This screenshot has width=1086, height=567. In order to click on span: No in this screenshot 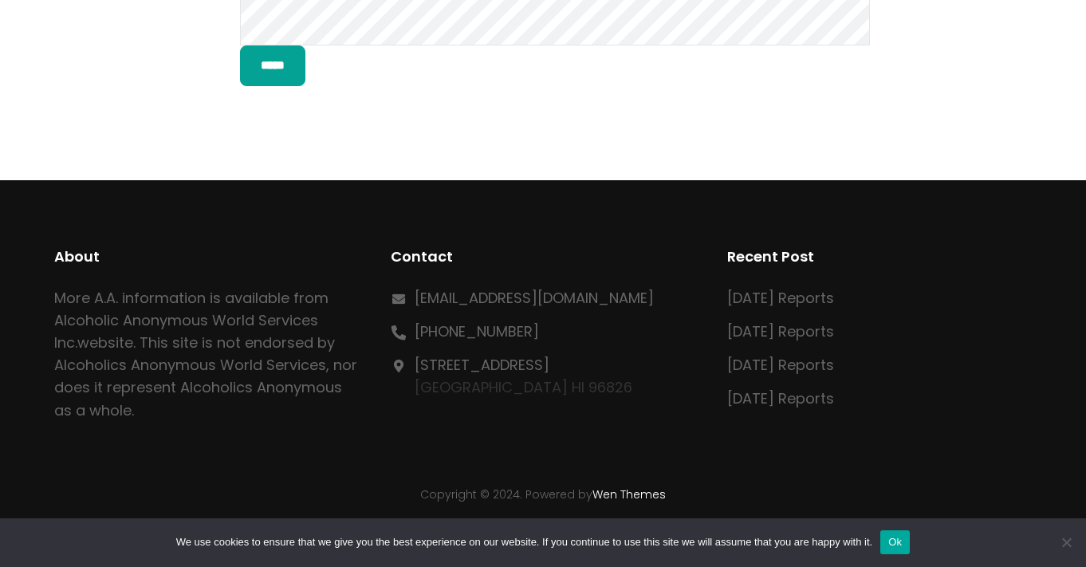, I will do `click(1066, 542)`.